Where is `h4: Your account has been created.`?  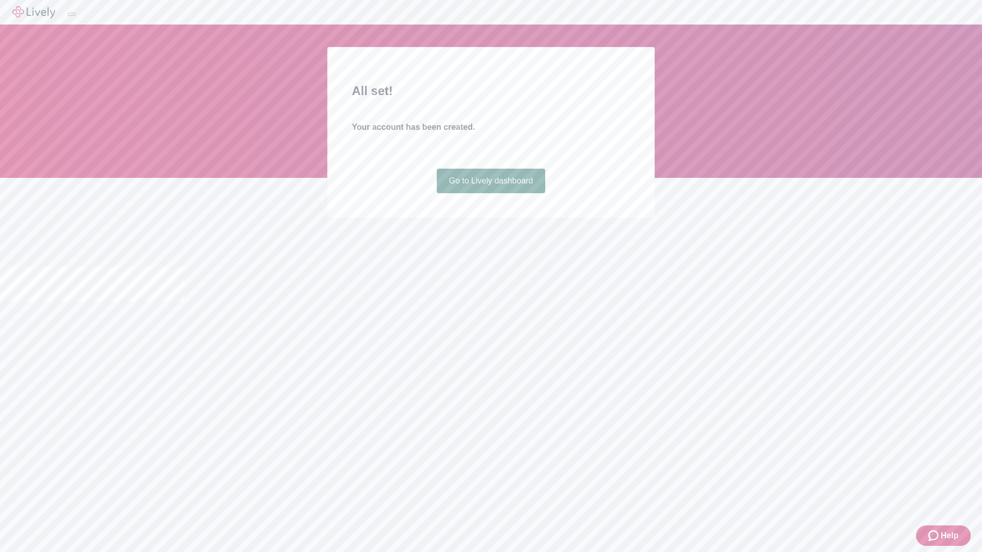
h4: Your account has been created. is located at coordinates (491, 127).